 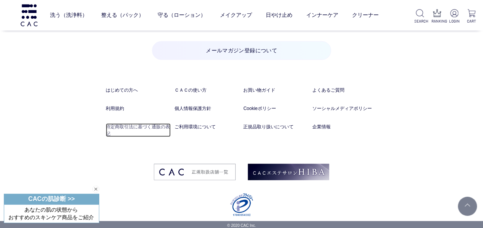 I want to click on a: SEARCH, so click(x=420, y=16).